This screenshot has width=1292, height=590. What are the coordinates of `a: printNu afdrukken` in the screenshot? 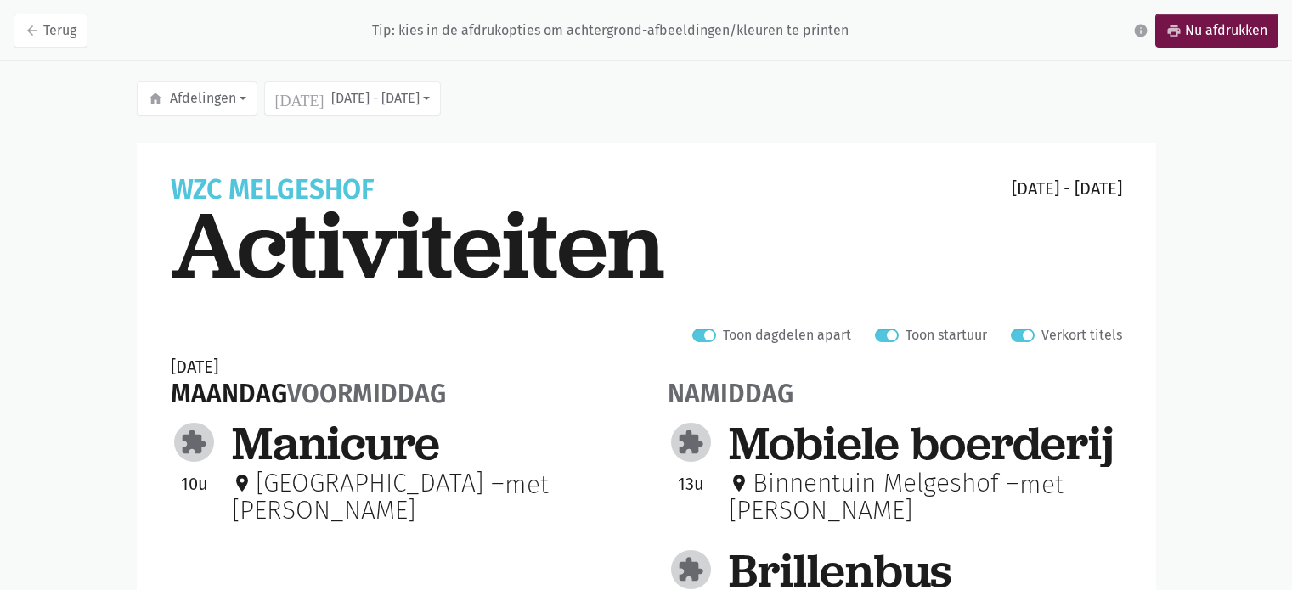 It's located at (1216, 31).